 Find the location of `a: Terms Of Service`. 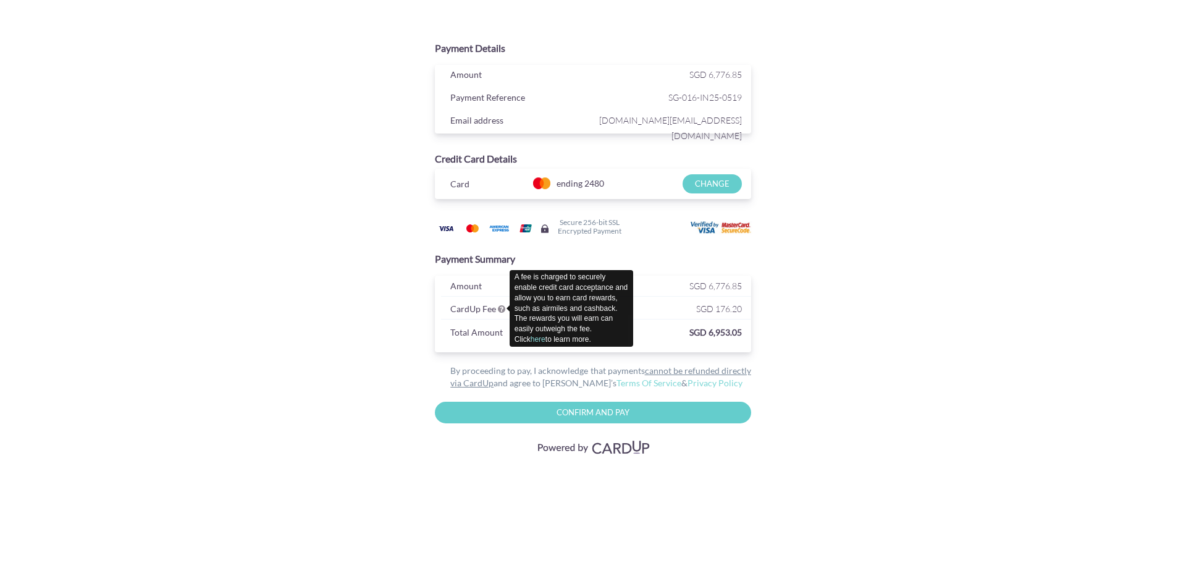

a: Terms Of Service is located at coordinates (649, 382).